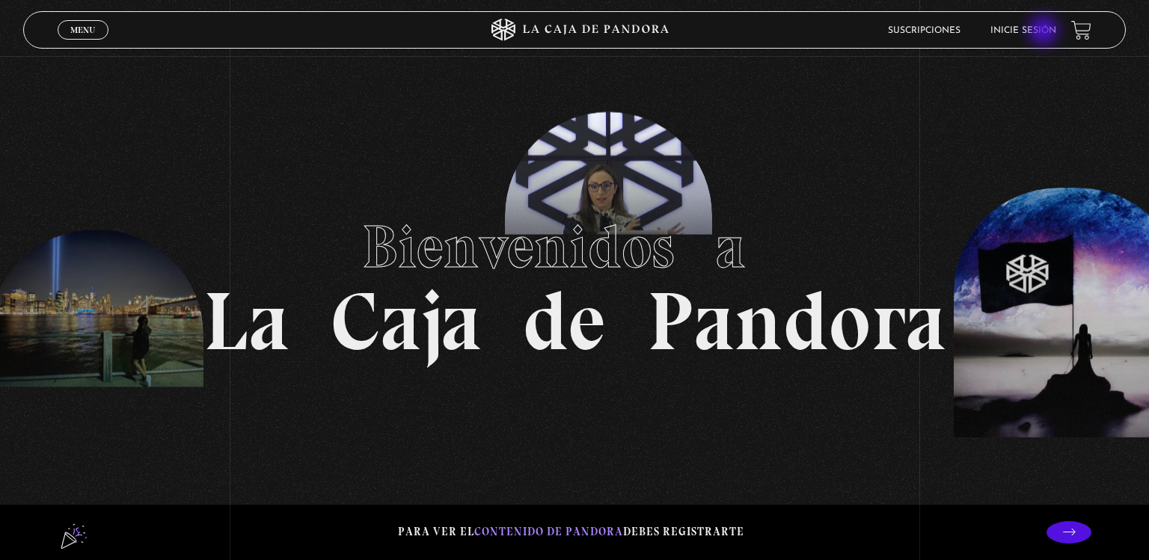 The image size is (1149, 560). What do you see at coordinates (82, 30) in the screenshot?
I see `span: Menu` at bounding box center [82, 30].